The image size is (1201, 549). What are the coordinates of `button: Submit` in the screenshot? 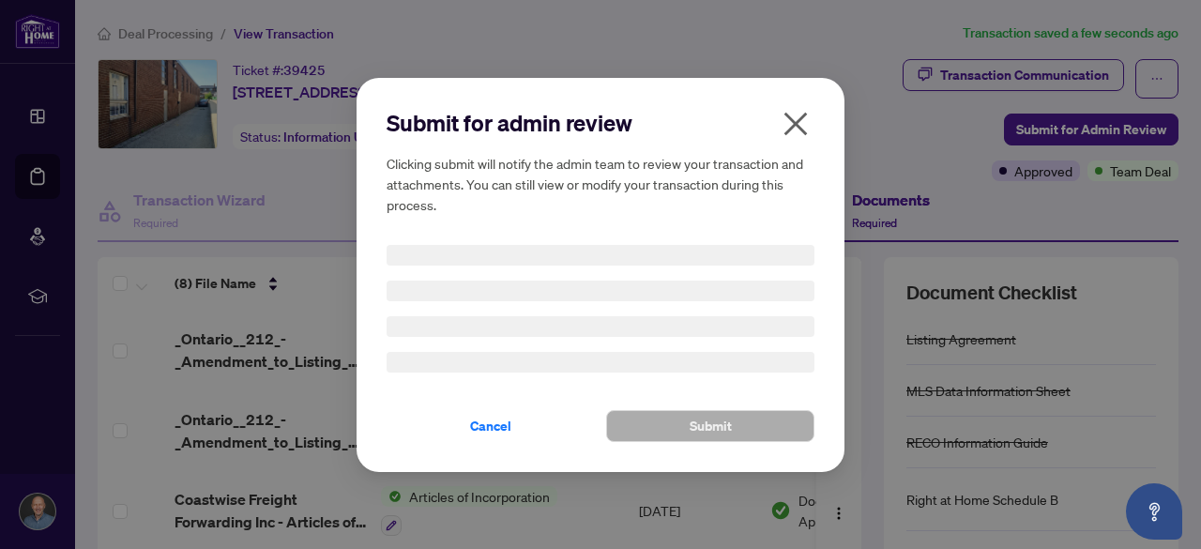 It's located at (710, 426).